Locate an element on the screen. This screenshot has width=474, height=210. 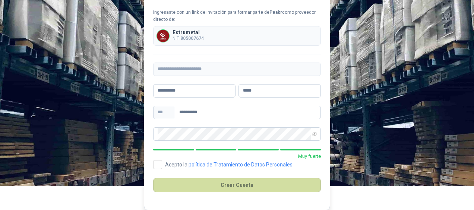
a: política de Tratamiento de Datos Personales is located at coordinates (240, 165).